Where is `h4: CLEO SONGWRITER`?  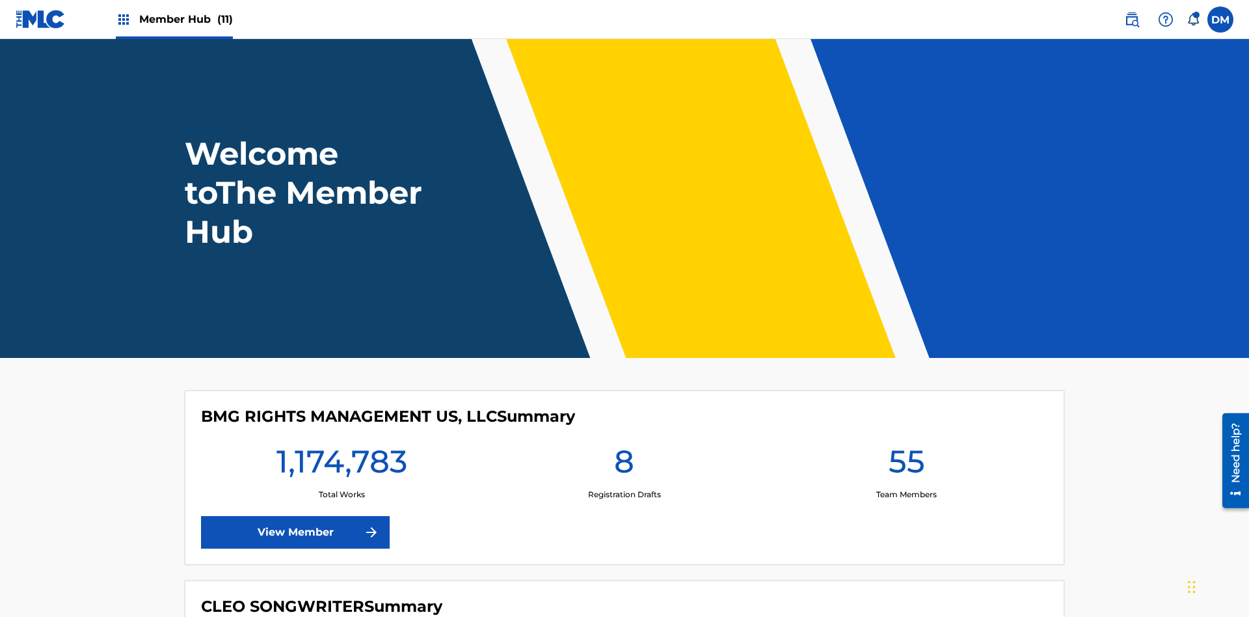
h4: CLEO SONGWRITER is located at coordinates (321, 606).